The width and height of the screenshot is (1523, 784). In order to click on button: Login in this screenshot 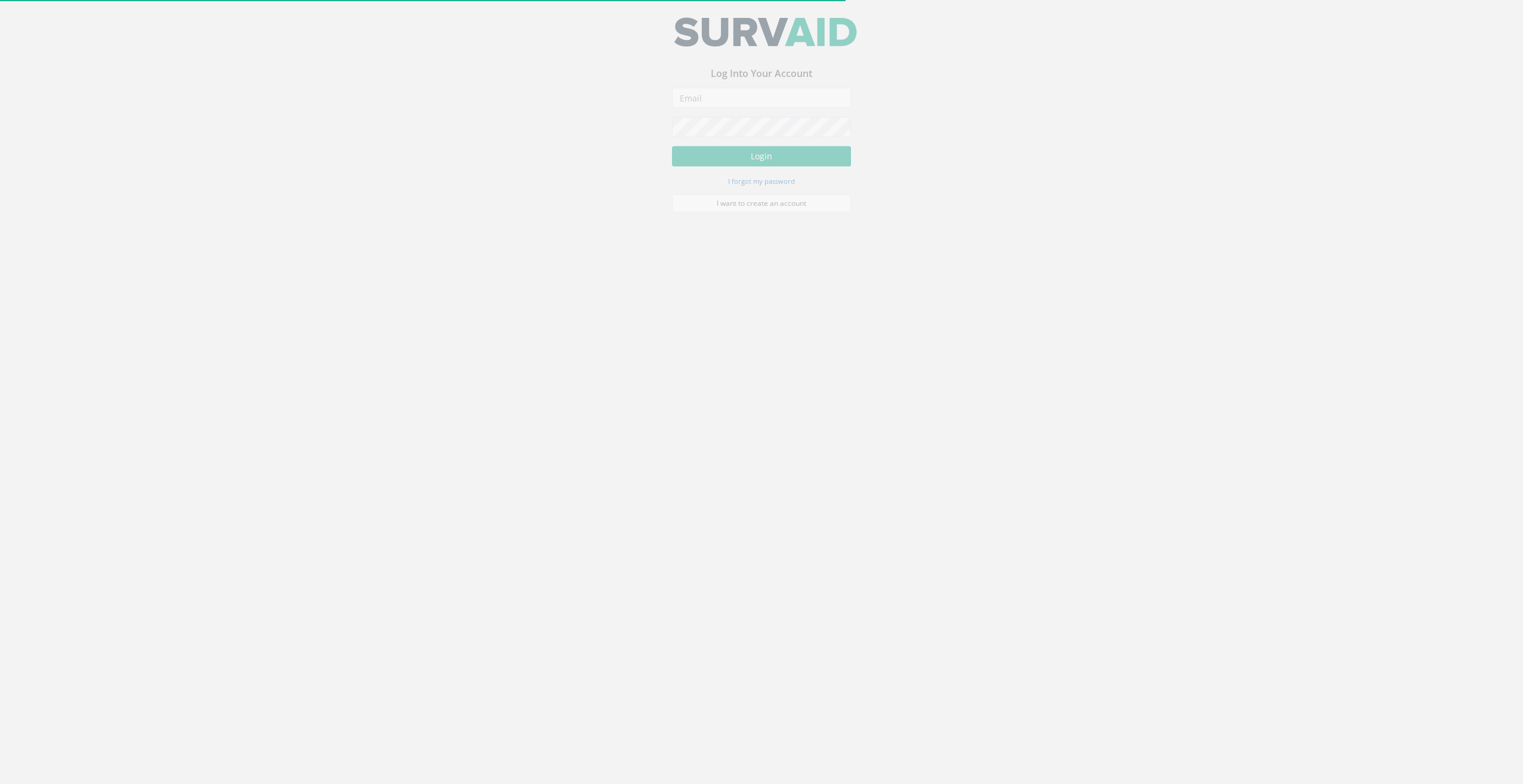, I will do `click(761, 163)`.